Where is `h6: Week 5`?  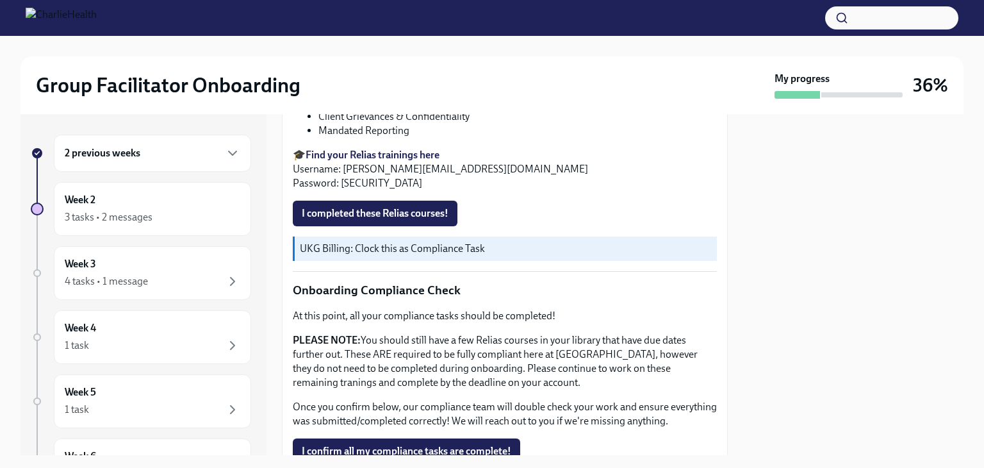 h6: Week 5 is located at coordinates (80, 392).